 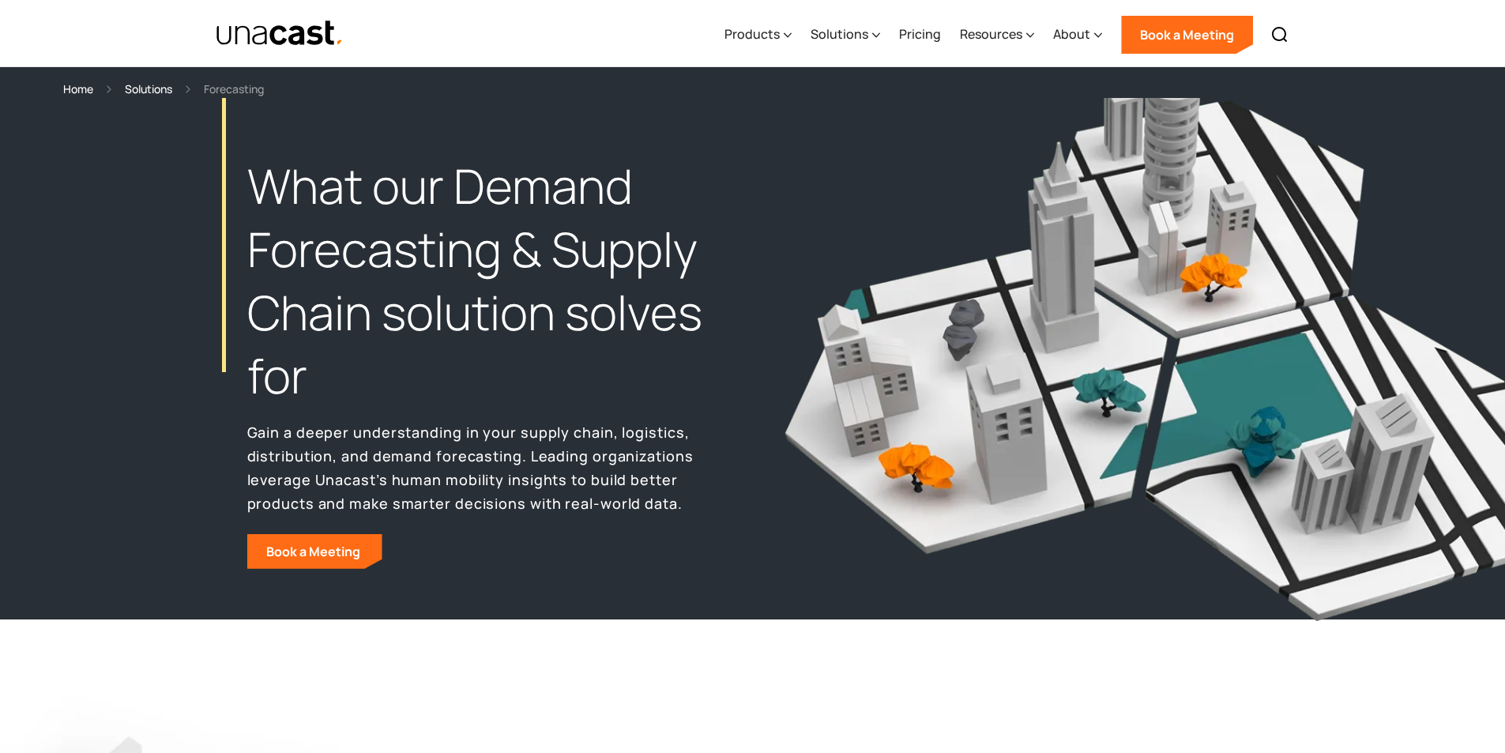 What do you see at coordinates (1280, 35) in the screenshot?
I see `img: Search icon` at bounding box center [1280, 35].